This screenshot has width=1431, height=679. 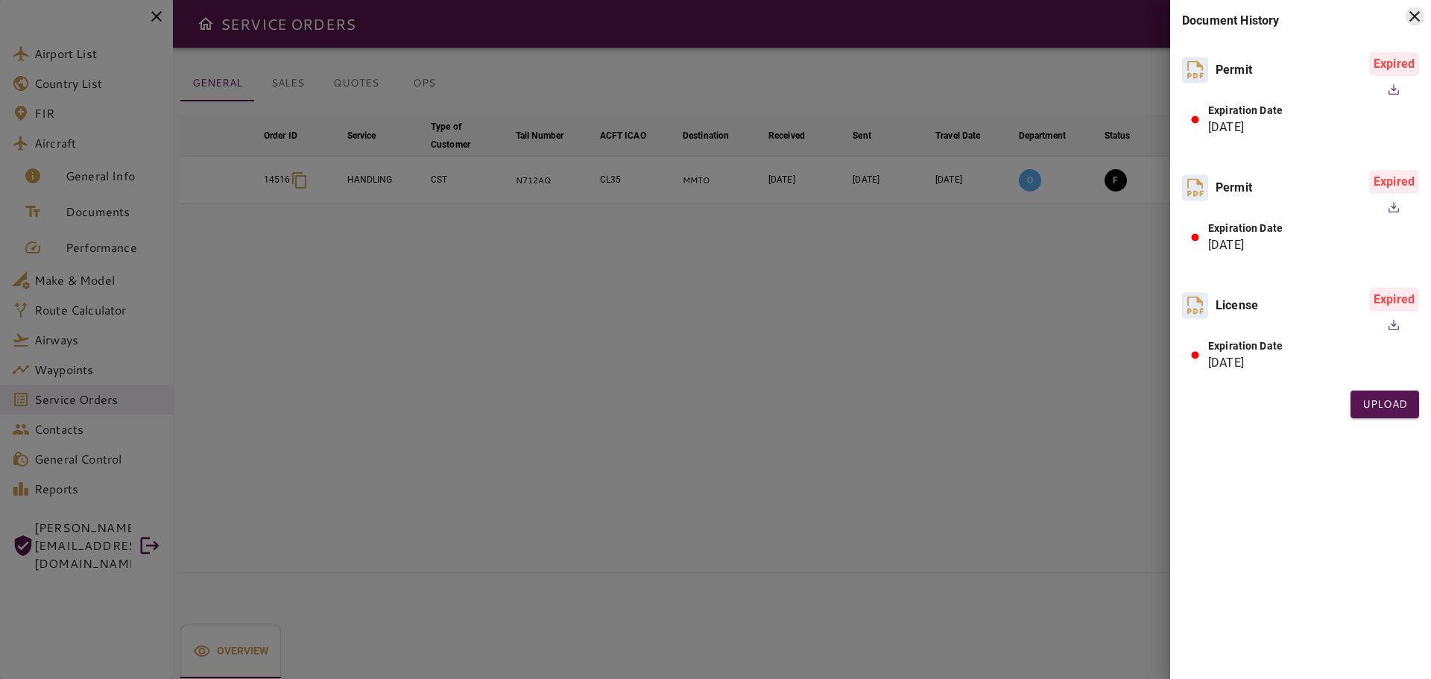 What do you see at coordinates (1385, 404) in the screenshot?
I see `button: Upload` at bounding box center [1385, 404].